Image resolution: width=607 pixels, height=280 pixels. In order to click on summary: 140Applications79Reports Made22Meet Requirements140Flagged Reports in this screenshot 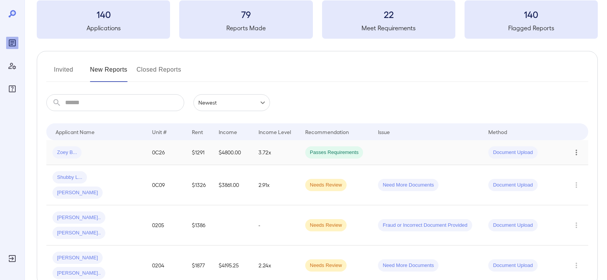, I will do `click(317, 20)`.